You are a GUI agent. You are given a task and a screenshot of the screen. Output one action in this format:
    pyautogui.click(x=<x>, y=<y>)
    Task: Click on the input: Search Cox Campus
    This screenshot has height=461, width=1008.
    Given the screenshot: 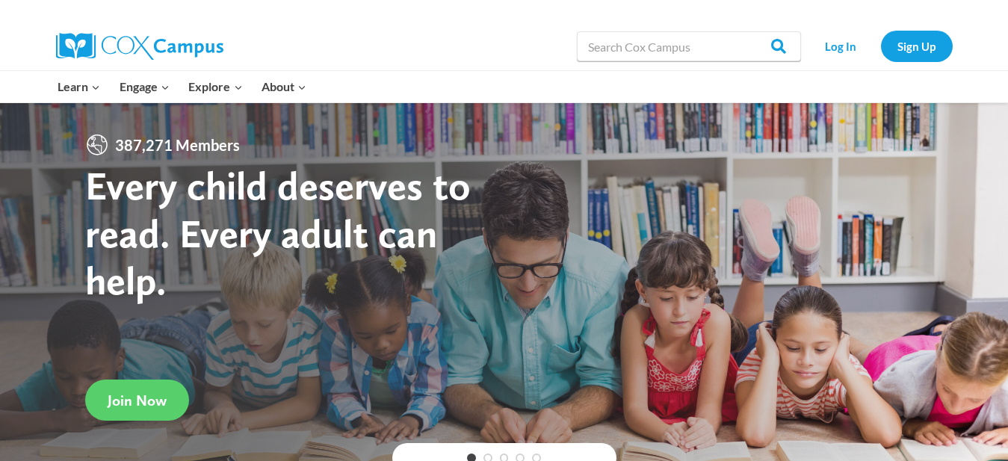 What is the action you would take?
    pyautogui.click(x=689, y=46)
    